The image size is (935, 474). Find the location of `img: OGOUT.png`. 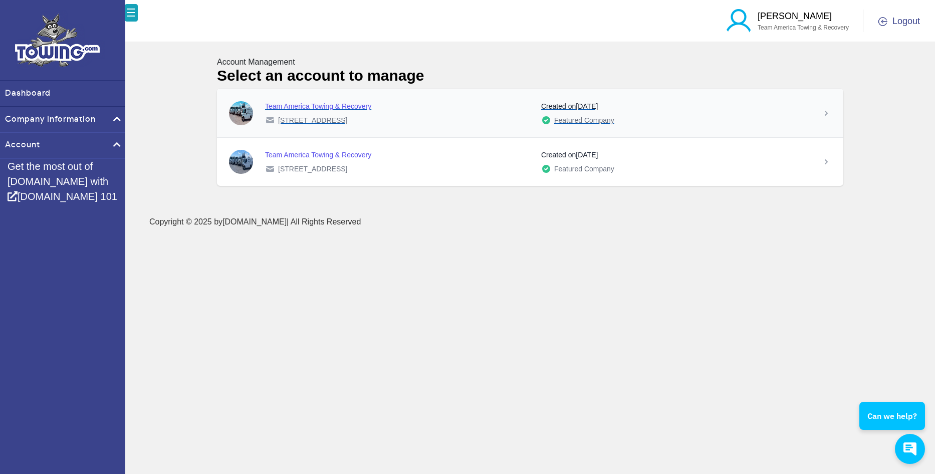

img: OGOUT.png is located at coordinates (883, 22).